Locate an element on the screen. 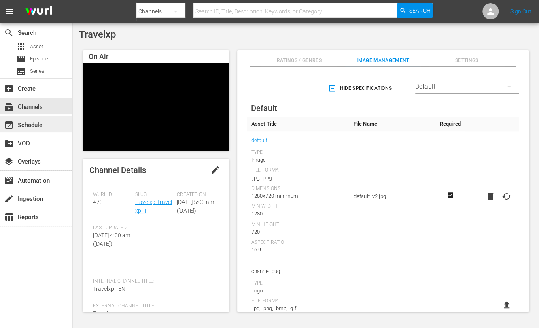  a: Sign Out is located at coordinates (521, 11).